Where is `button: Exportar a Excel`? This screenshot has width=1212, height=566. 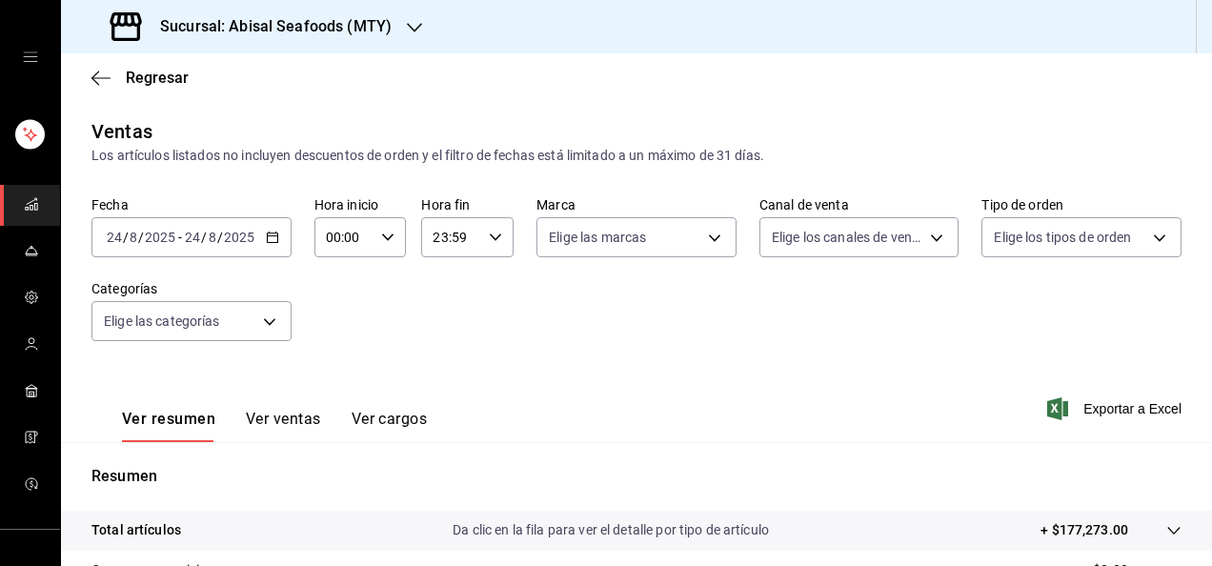
button: Exportar a Excel is located at coordinates (1115, 409).